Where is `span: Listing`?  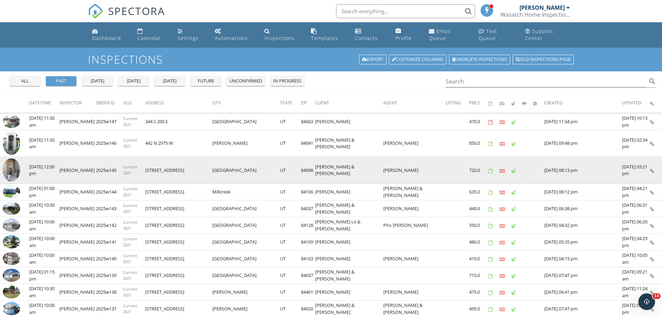 span: Listing is located at coordinates (453, 103).